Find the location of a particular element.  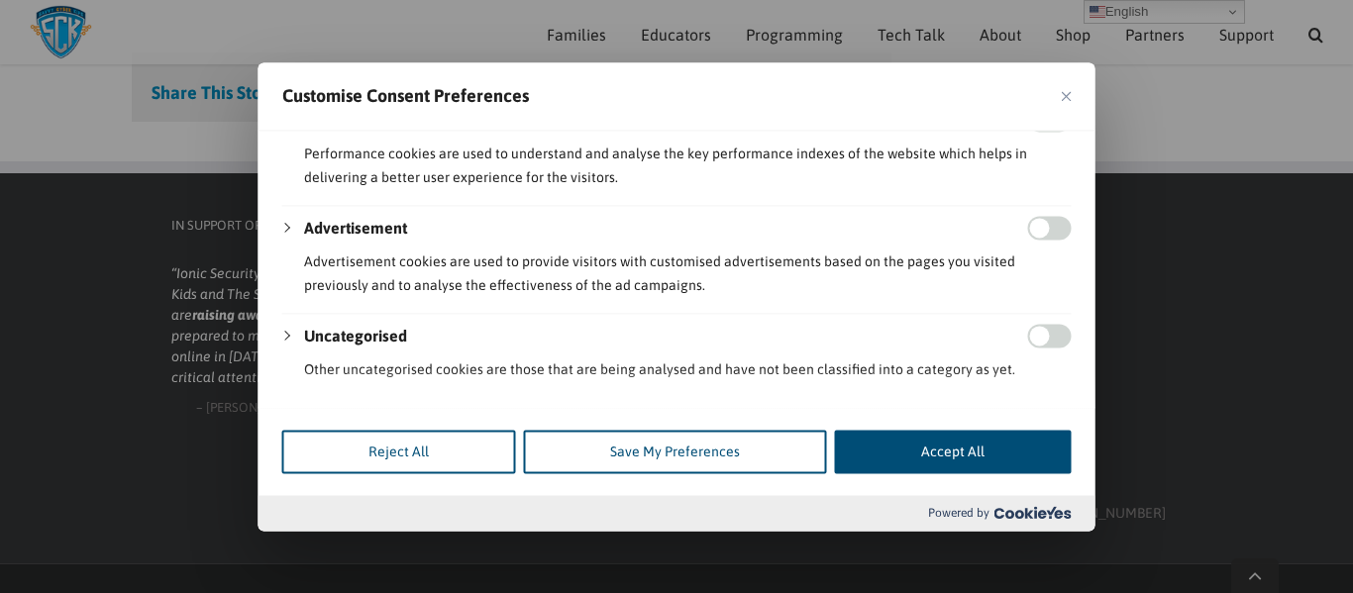

img: Cookieyes logo is located at coordinates (1033, 513).